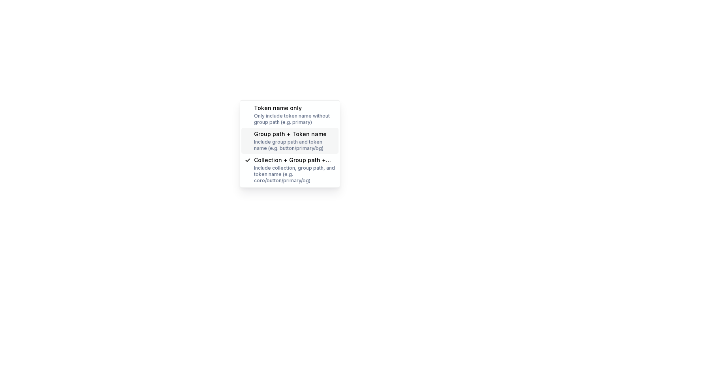  Describe the element at coordinates (295, 119) in the screenshot. I see `div: Only include token name without group path (e.g. primary)` at that location.